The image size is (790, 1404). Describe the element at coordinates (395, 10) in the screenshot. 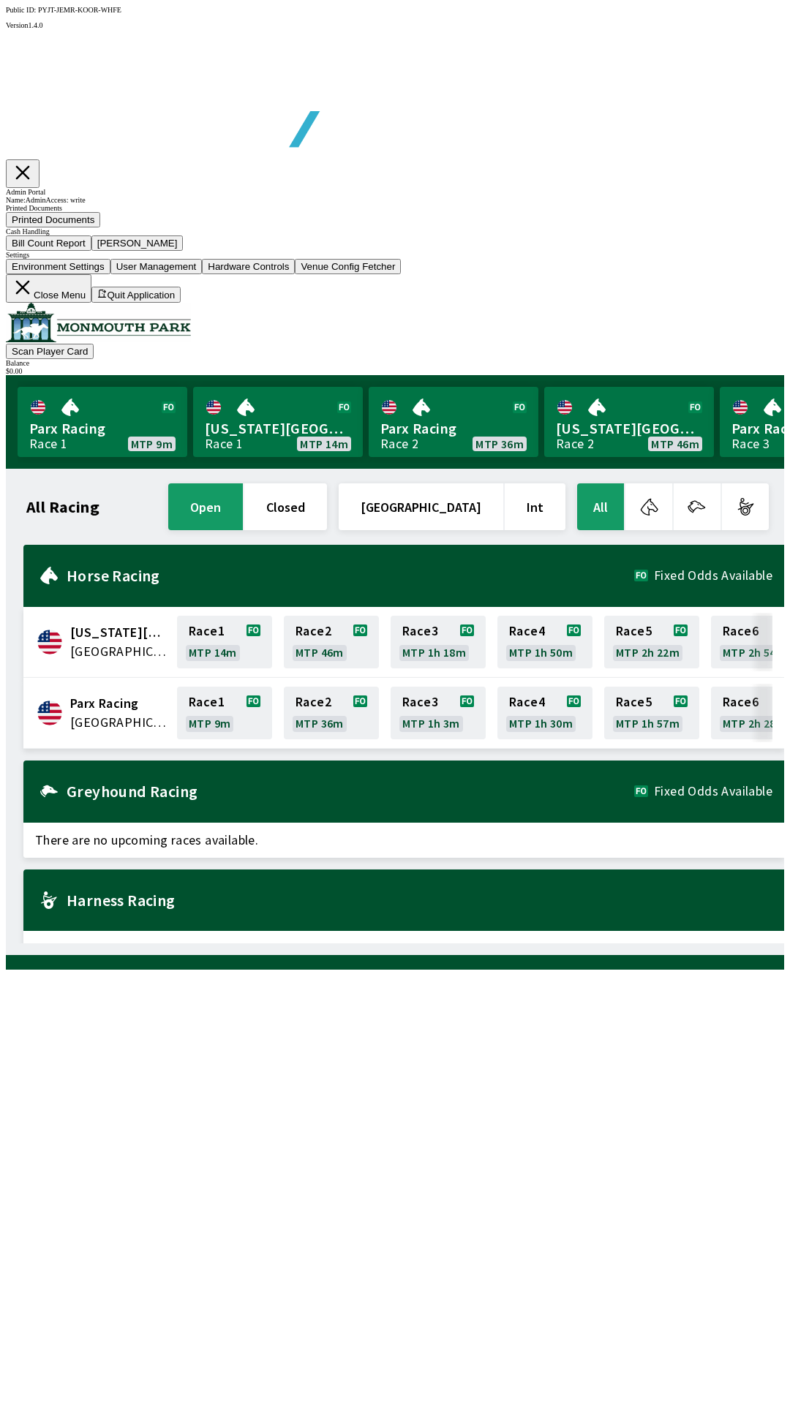

I see `div: Public ID:` at that location.